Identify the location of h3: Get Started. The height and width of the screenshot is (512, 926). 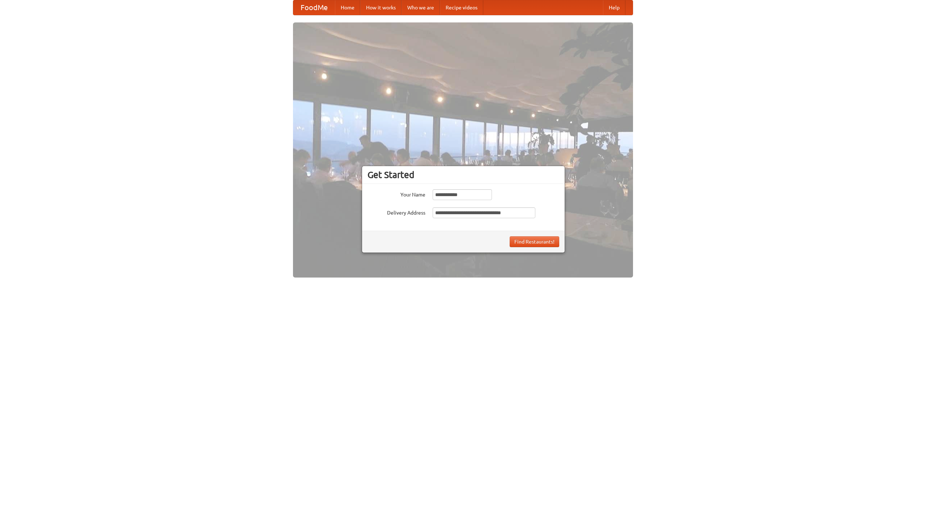
(464, 175).